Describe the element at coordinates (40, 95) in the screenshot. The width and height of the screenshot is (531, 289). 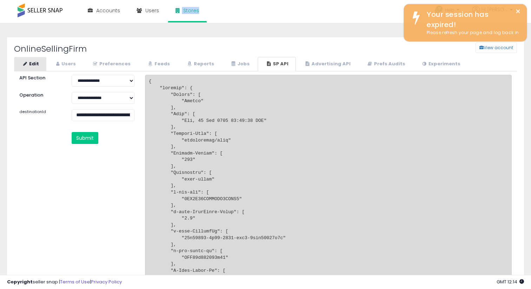
I see `label: Operation` at that location.